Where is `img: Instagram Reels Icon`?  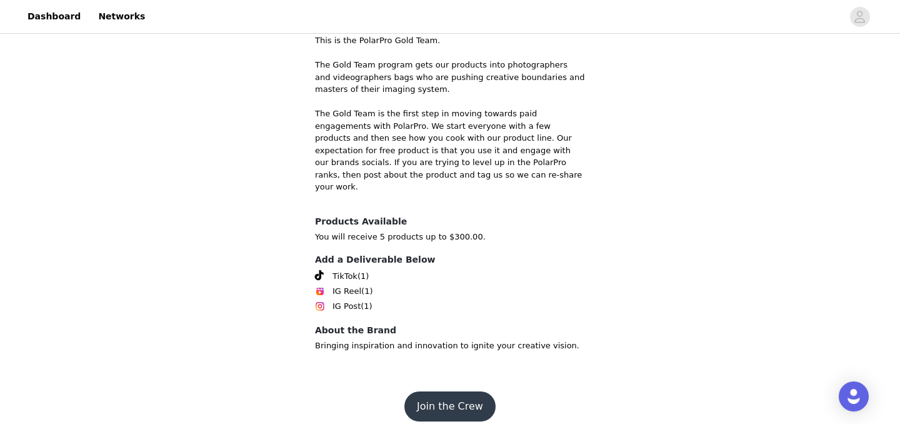 img: Instagram Reels Icon is located at coordinates (320, 291).